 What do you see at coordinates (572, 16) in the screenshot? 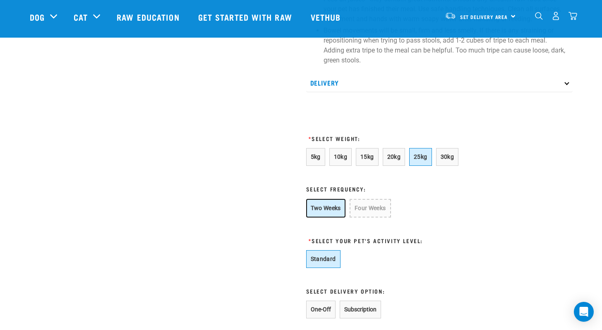
I see `img: home-icon@2x.png` at bounding box center [572, 16].